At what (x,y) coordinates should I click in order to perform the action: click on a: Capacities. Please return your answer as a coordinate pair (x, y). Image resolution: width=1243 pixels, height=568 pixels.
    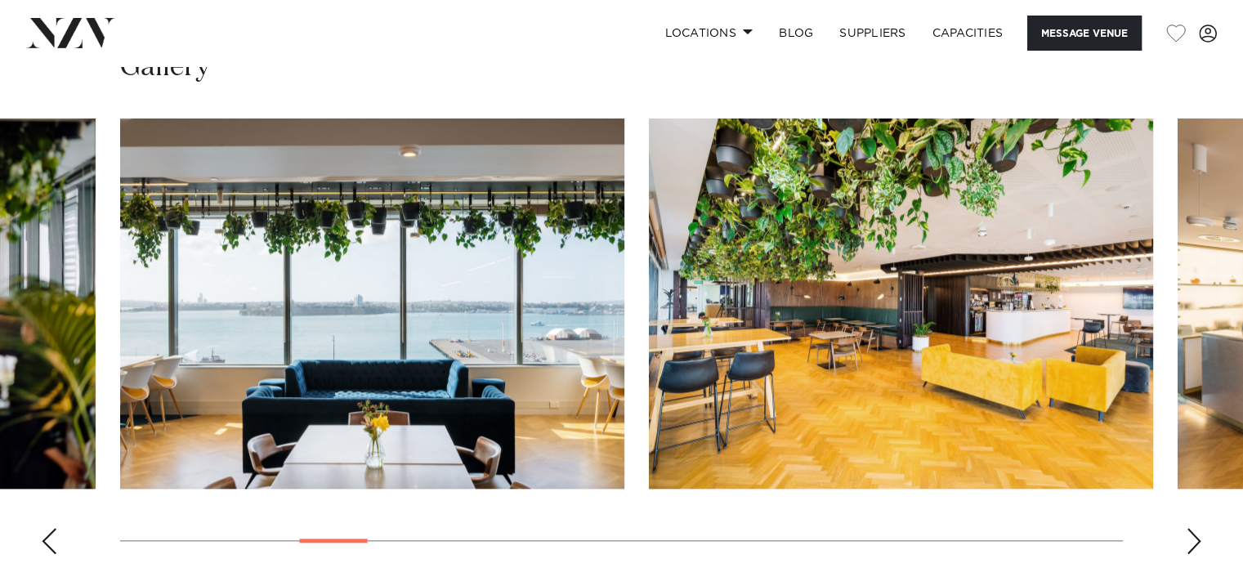
    Looking at the image, I should click on (967, 33).